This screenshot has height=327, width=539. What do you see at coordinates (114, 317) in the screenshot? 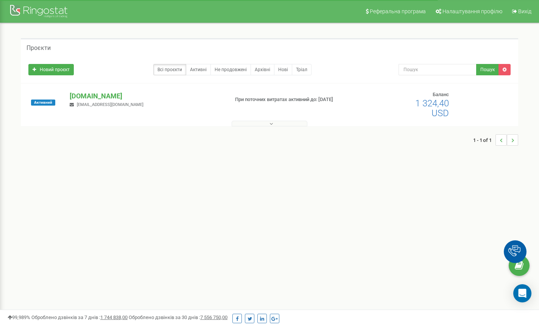
I see `u: 1 744 838,00` at bounding box center [114, 317].